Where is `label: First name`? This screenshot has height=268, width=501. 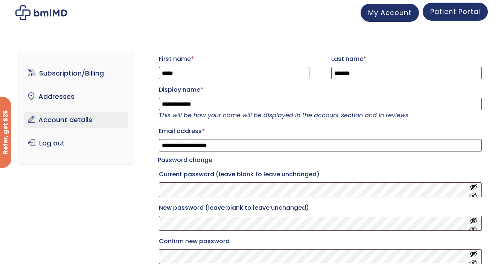
label: First name is located at coordinates (234, 59).